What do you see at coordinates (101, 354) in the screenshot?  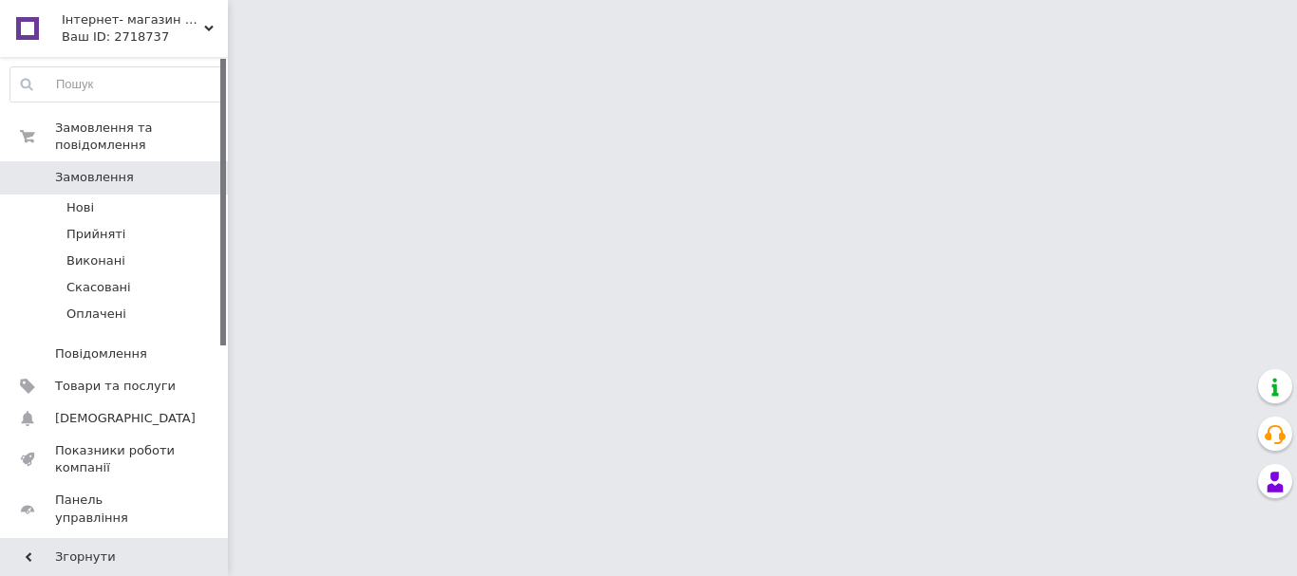 I see `span: Повідомлення` at bounding box center [101, 354].